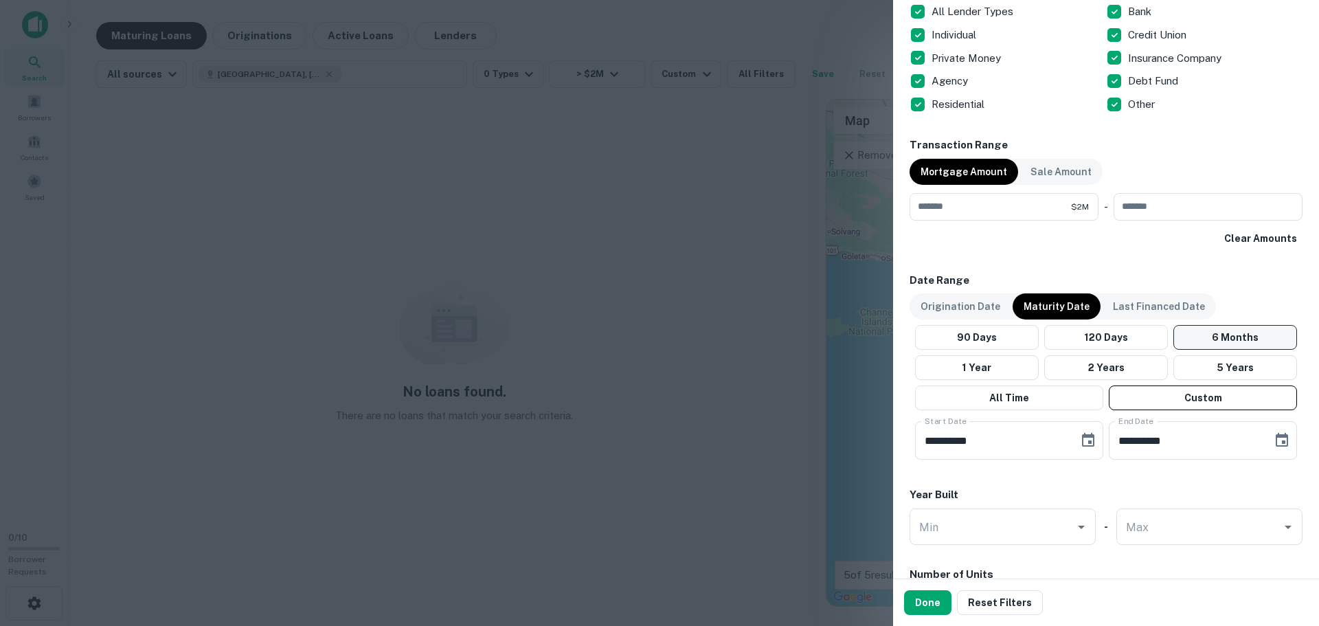 This screenshot has width=1319, height=626. I want to click on button: 90 Days, so click(977, 337).